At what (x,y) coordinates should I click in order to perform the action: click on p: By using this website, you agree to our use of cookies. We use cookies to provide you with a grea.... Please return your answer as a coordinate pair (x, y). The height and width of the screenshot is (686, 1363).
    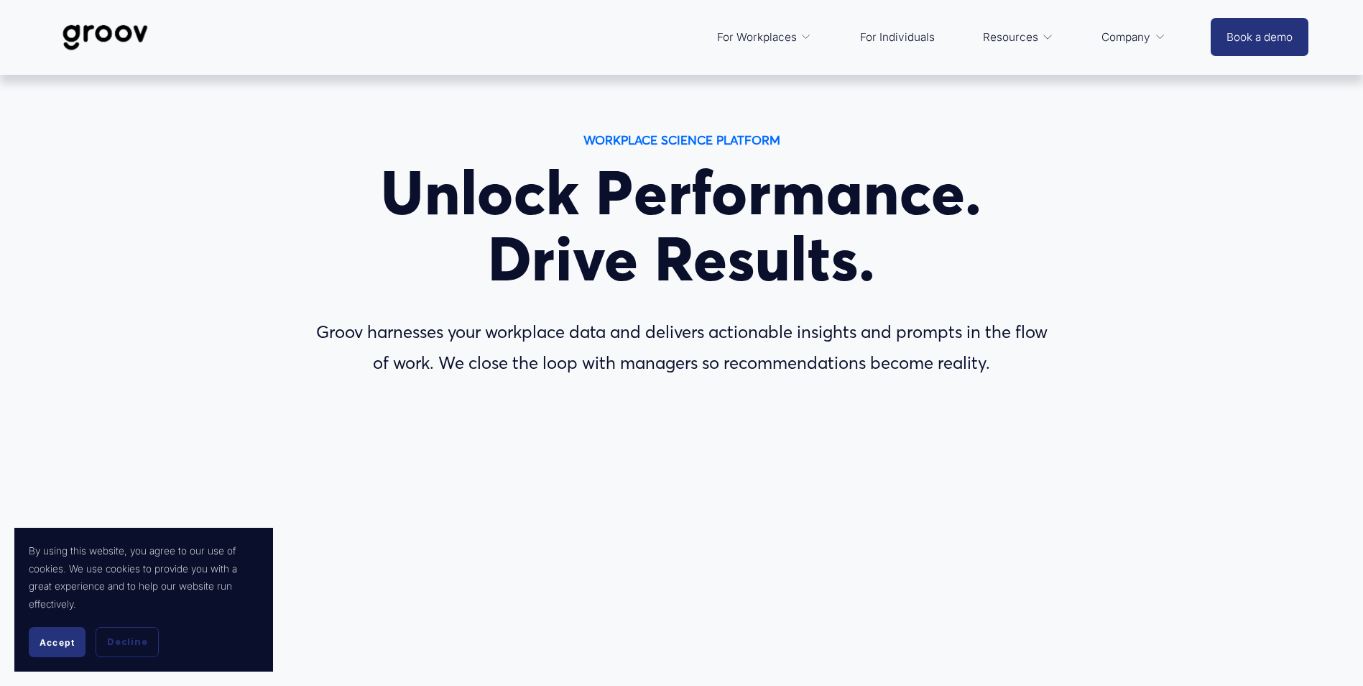
    Looking at the image, I should click on (144, 577).